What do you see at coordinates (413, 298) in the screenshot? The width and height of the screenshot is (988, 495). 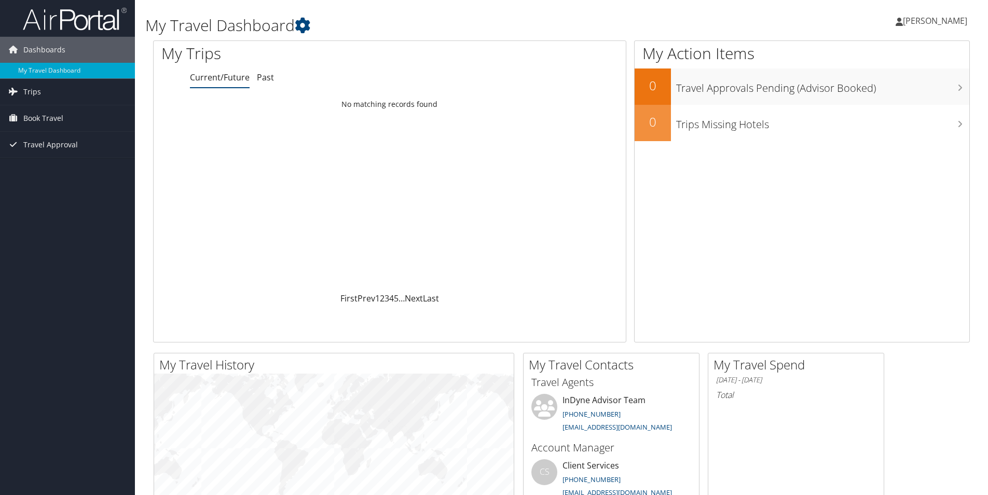 I see `a: Next` at bounding box center [413, 298].